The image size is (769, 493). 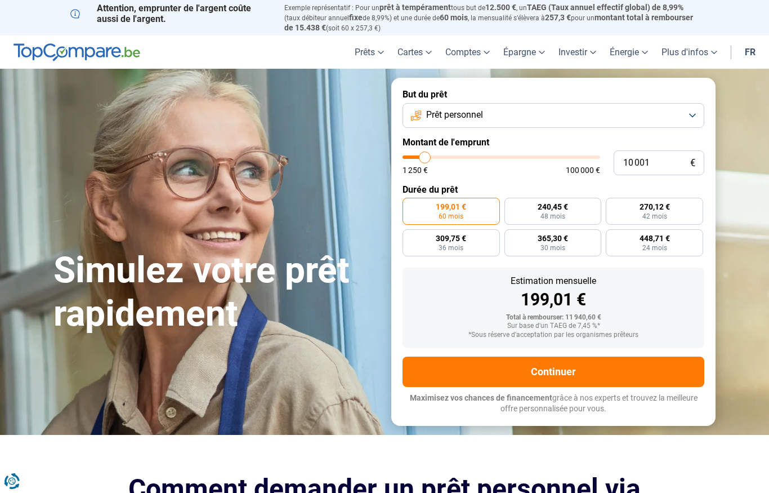 I want to click on span: fixe, so click(x=356, y=17).